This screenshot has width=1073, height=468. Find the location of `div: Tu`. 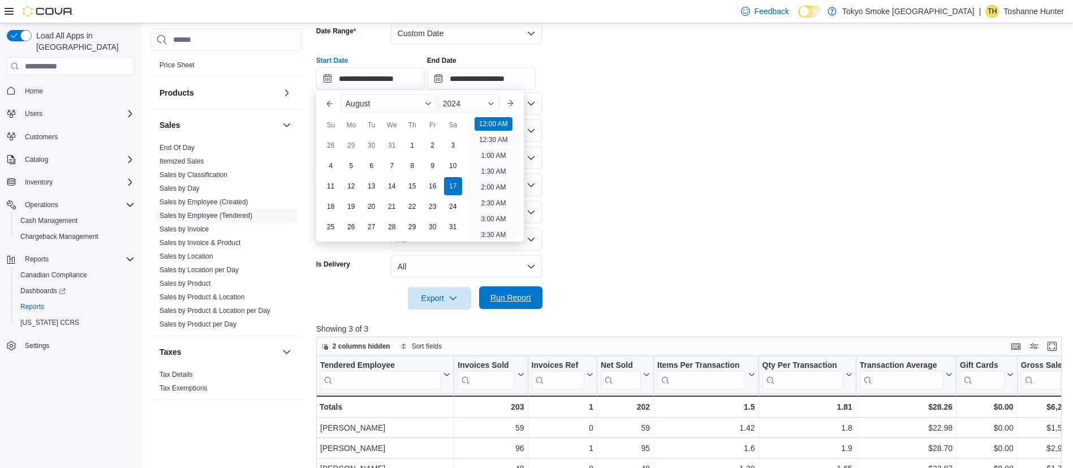

div: Tu is located at coordinates (372, 125).